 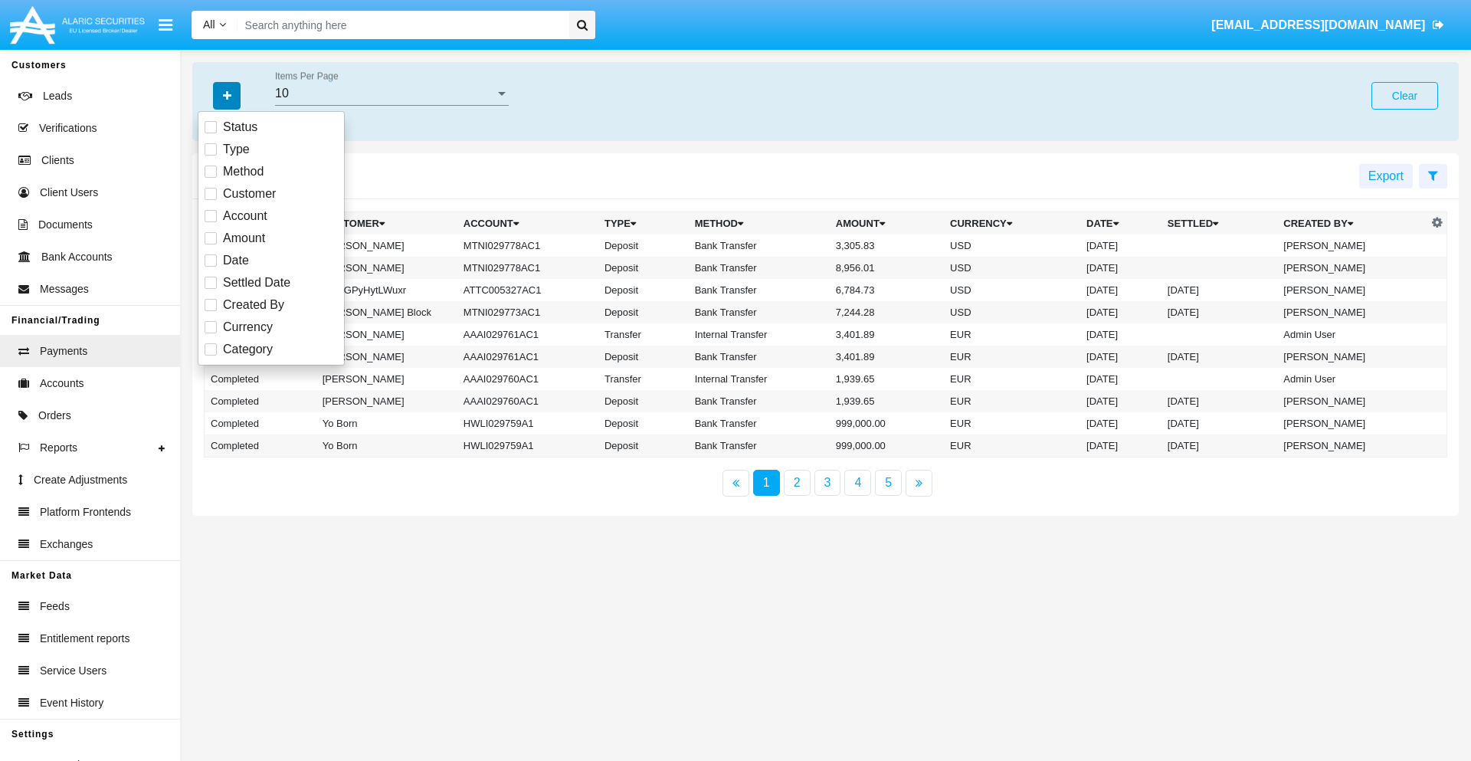 I want to click on span: Date, so click(x=236, y=260).